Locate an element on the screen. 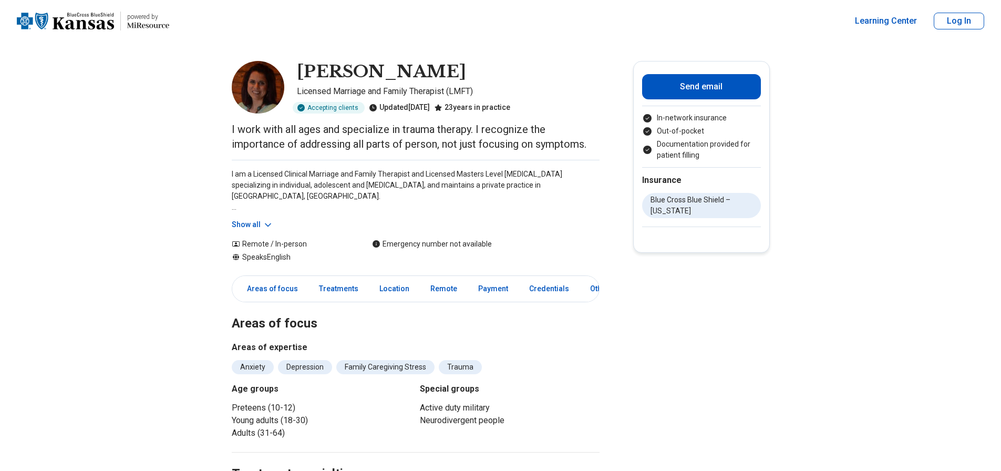 This screenshot has width=1001, height=471. li: Anxiety is located at coordinates (253, 367).